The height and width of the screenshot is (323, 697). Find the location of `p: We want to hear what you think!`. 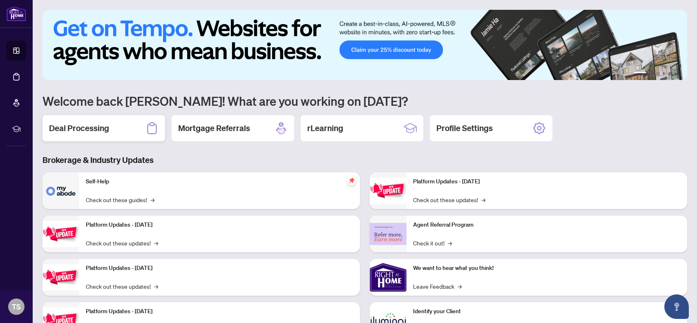

p: We want to hear what you think! is located at coordinates (546, 268).